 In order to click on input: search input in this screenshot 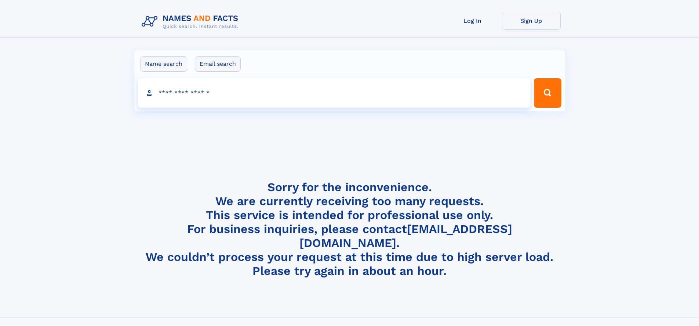, I will do `click(334, 93)`.